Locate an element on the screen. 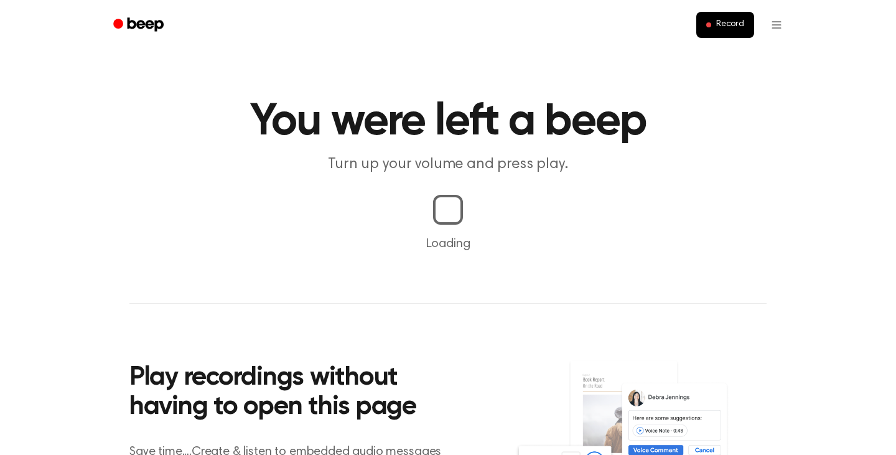 This screenshot has width=896, height=455. p: Loading is located at coordinates (448, 244).